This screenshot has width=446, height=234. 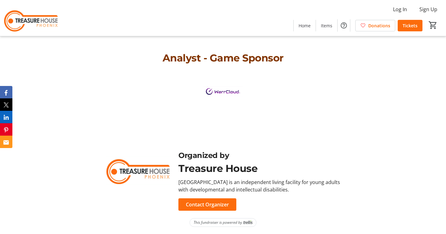 What do you see at coordinates (379, 25) in the screenshot?
I see `span: Donations` at bounding box center [379, 25].